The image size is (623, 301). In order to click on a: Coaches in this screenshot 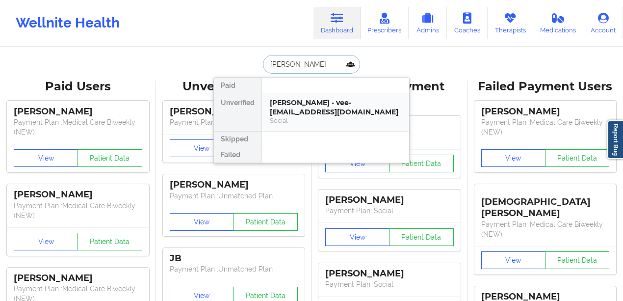, I will do `click(467, 23)`.